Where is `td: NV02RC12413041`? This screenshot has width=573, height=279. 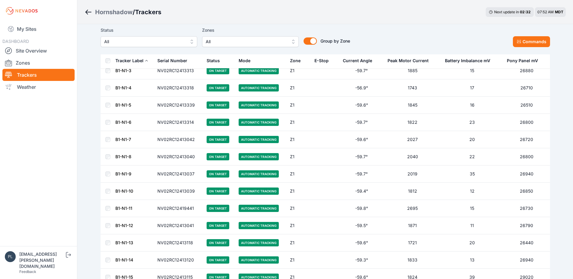 td: NV02RC12413041 is located at coordinates (178, 226).